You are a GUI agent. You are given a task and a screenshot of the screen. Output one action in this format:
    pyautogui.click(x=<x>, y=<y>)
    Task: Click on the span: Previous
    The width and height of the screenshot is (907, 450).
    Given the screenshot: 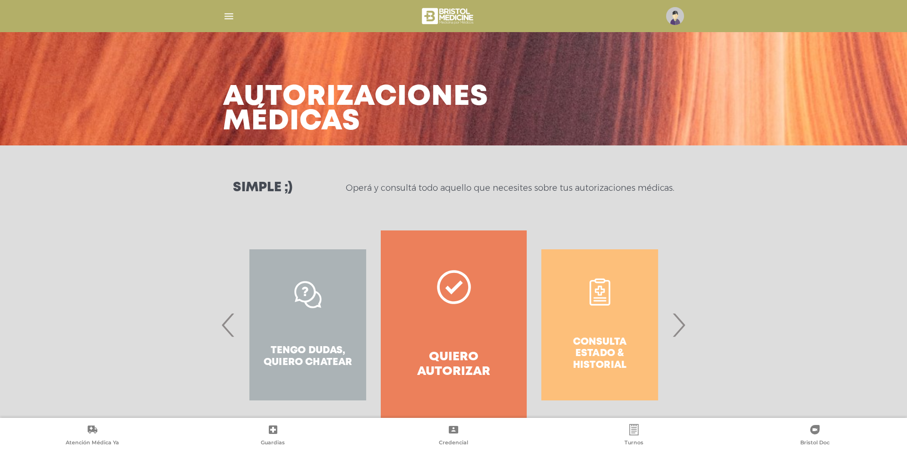 What is the action you would take?
    pyautogui.click(x=228, y=325)
    